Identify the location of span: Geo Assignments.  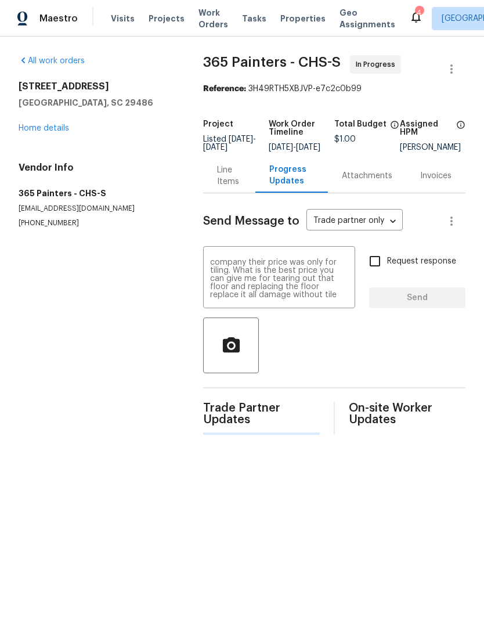
(367, 19).